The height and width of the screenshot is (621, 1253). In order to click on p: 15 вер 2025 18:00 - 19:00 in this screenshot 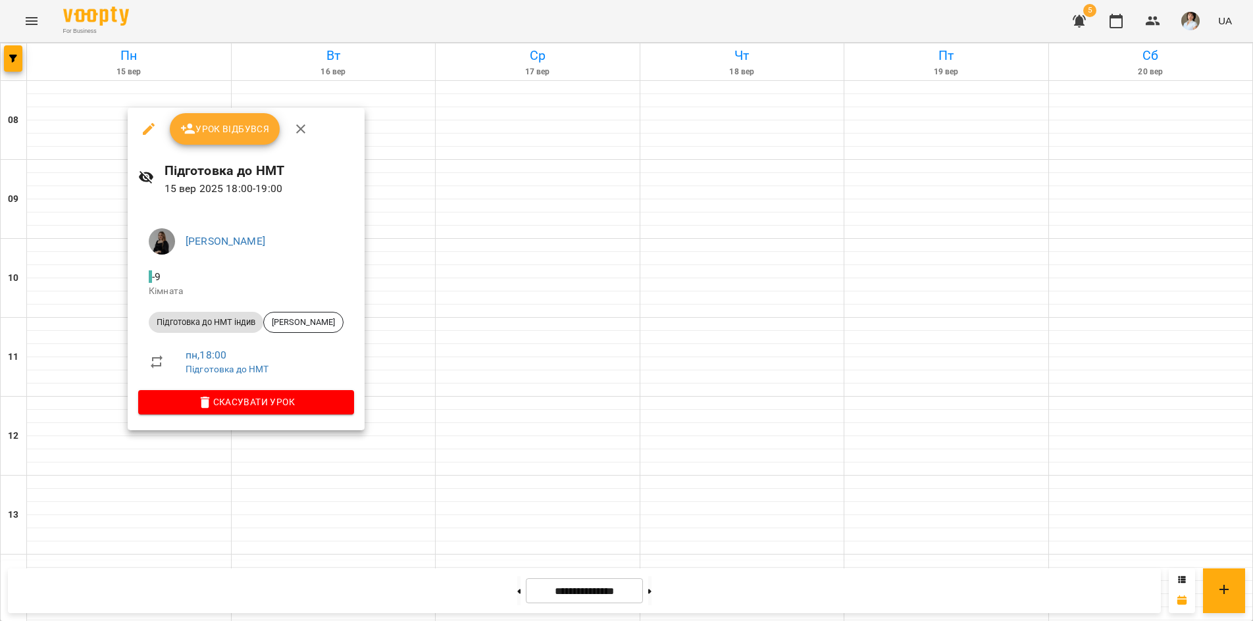, I will do `click(259, 189)`.